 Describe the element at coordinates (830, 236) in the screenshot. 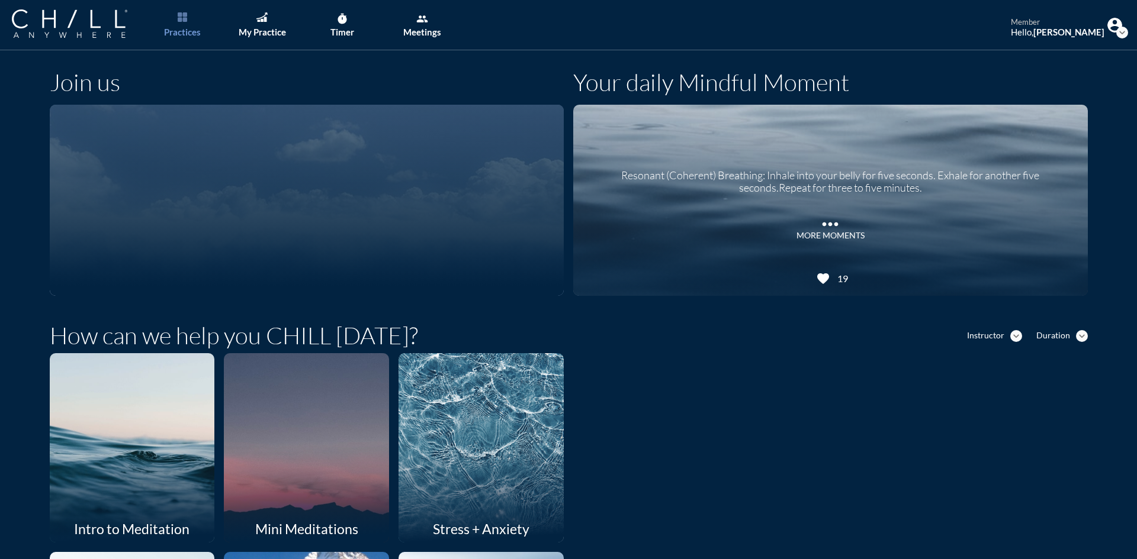

I see `div: MORE MOMENTS` at that location.